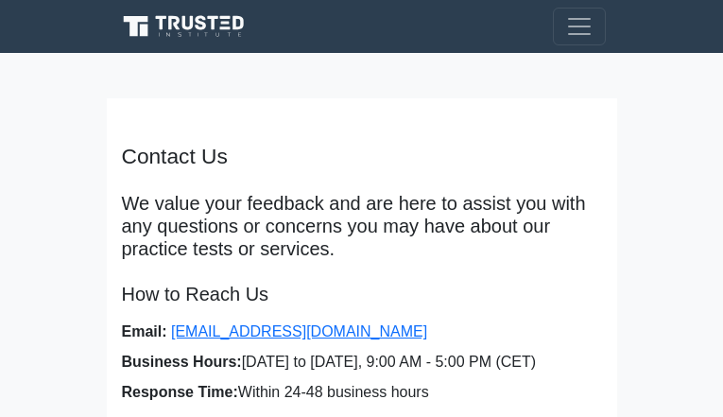  Describe the element at coordinates (362, 156) in the screenshot. I see `h4: Contact Us` at that location.